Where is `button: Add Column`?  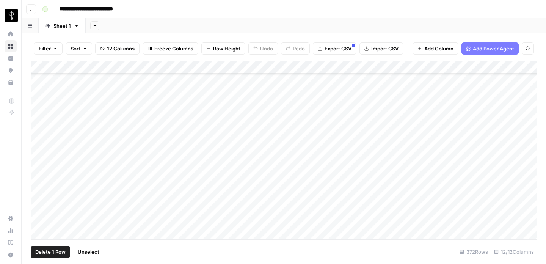 button: Add Column is located at coordinates (436, 49).